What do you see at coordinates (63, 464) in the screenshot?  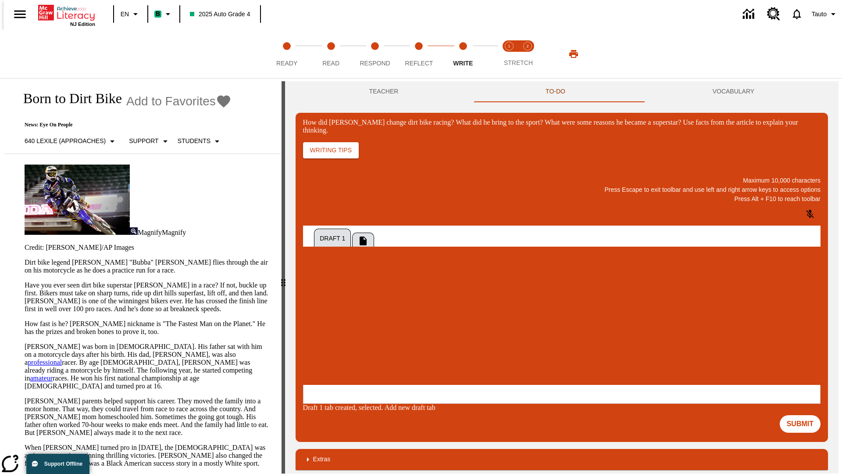 I see `span: Support Offline` at bounding box center [63, 464].